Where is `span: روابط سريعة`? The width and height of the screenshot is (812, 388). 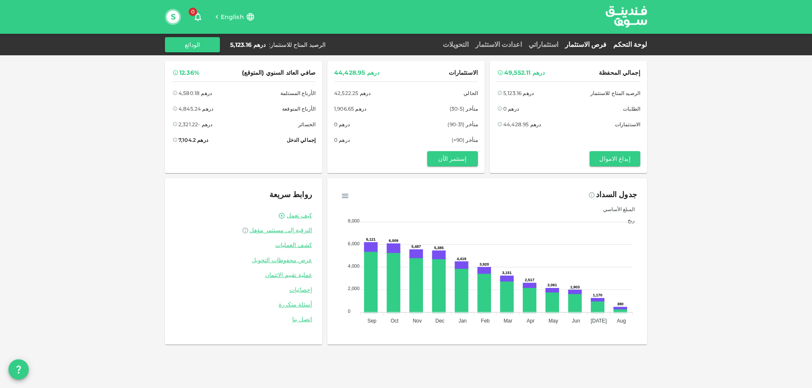
span: روابط سريعة is located at coordinates (290, 195).